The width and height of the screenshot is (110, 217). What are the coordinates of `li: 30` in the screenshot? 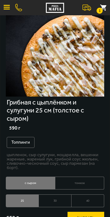 It's located at (55, 201).